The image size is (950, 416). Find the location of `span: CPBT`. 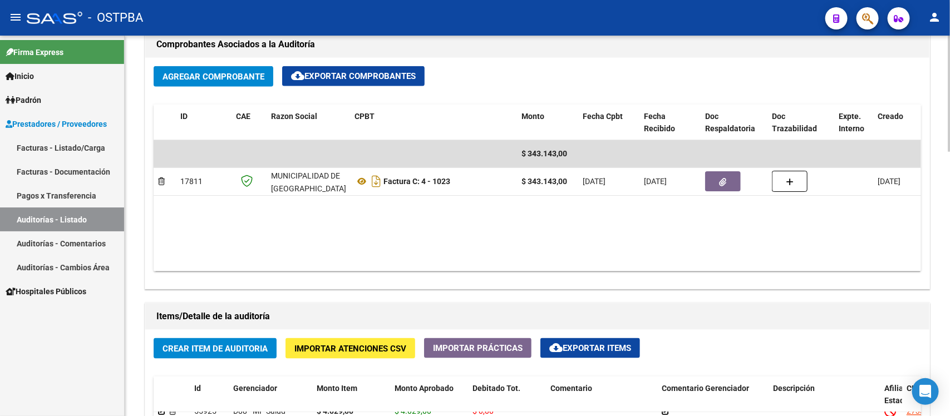

span: CPBT is located at coordinates (364, 116).